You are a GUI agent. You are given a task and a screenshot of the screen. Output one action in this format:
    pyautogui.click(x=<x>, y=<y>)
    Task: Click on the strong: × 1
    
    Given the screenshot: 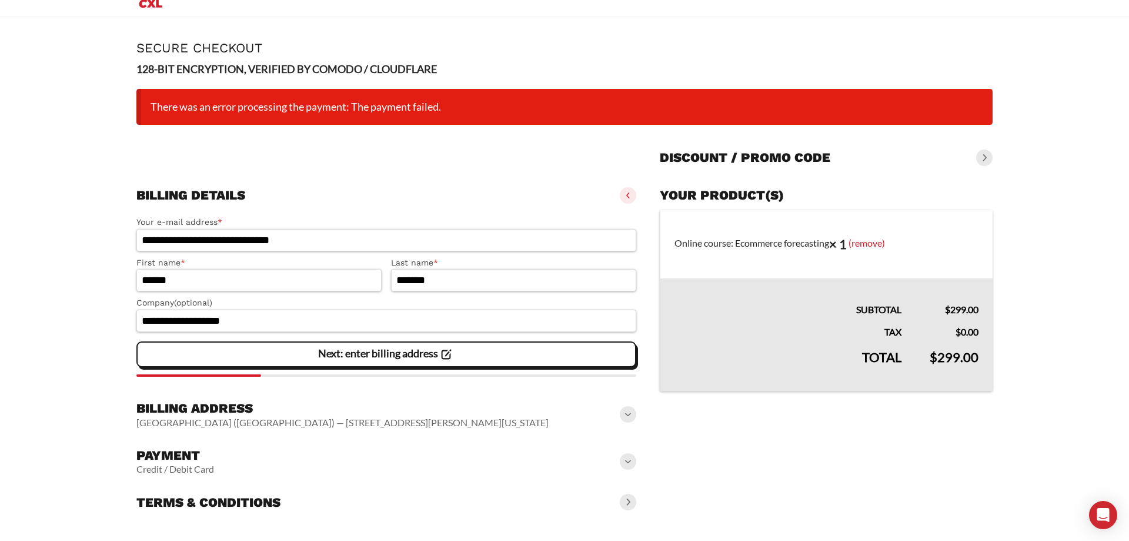 What is the action you would take?
    pyautogui.click(x=838, y=244)
    